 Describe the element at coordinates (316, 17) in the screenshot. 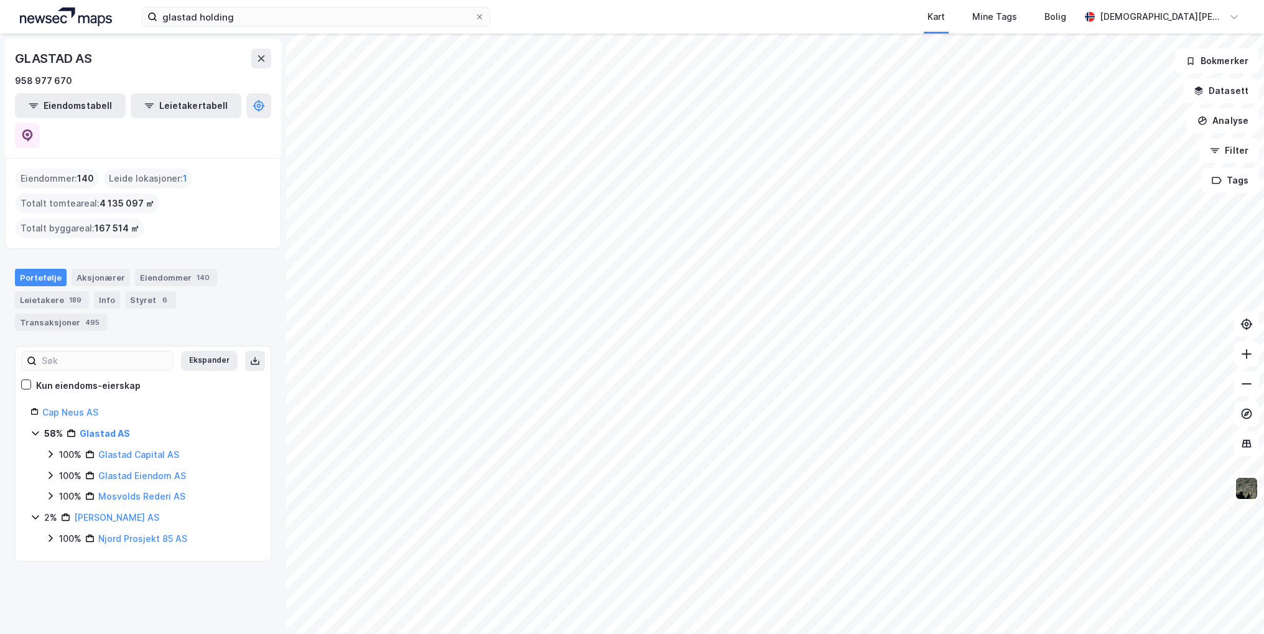

I see `input: Søk på adresse, matrikkel, gårdeiere, leietakere eller personer` at that location.